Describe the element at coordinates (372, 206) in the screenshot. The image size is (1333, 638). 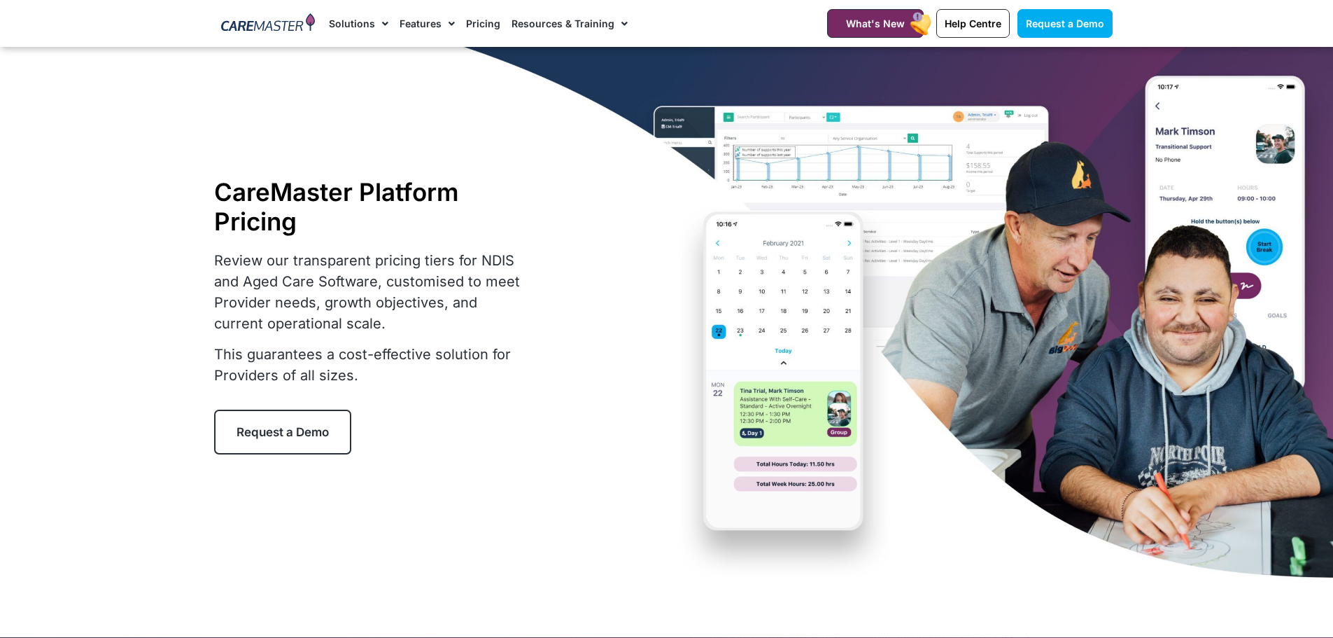
I see `h1: CareMaster Platform Pricing` at that location.